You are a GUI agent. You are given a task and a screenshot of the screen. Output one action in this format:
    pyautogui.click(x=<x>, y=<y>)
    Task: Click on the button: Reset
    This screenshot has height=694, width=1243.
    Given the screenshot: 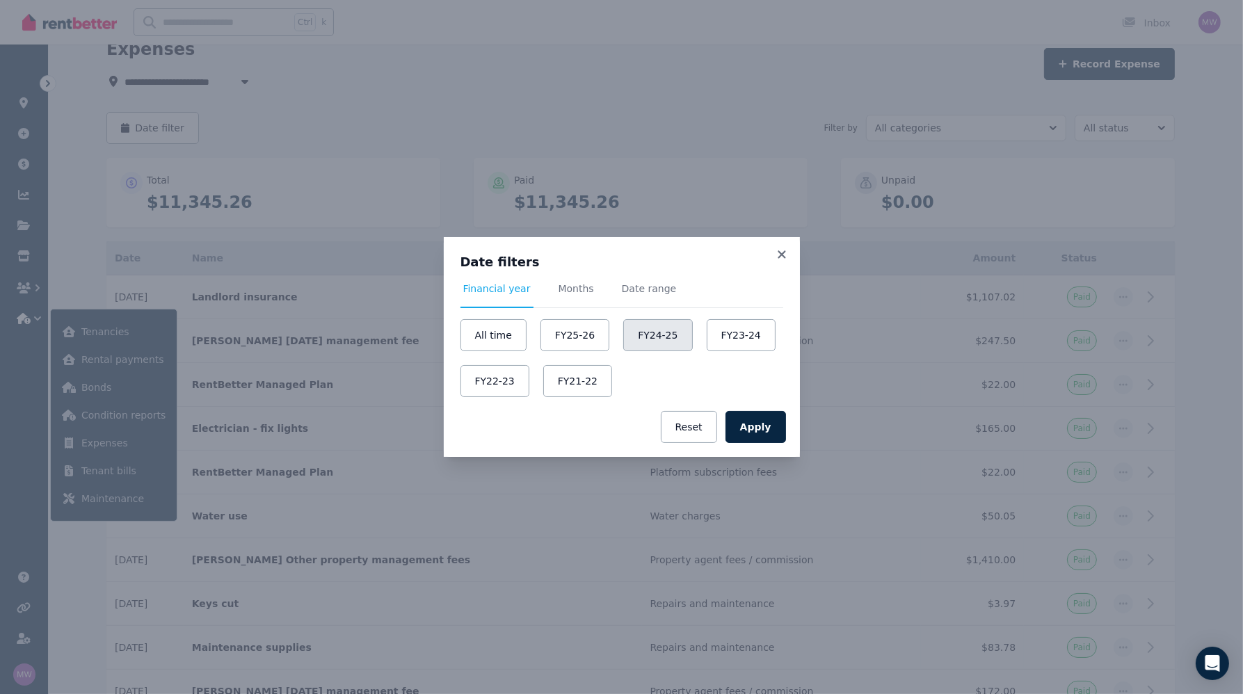 What is the action you would take?
    pyautogui.click(x=688, y=427)
    